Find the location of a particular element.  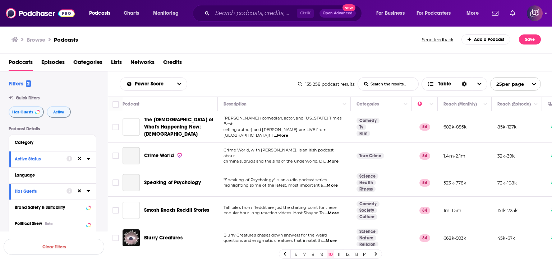

span: 25 per page is located at coordinates (507, 84).